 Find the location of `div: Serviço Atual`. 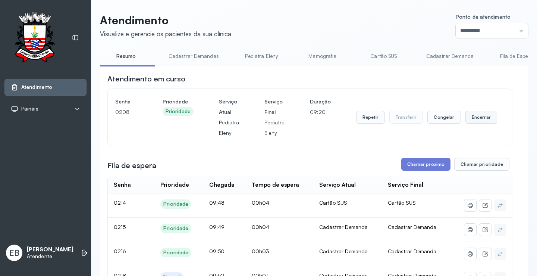

div: Serviço Atual is located at coordinates (338, 185).